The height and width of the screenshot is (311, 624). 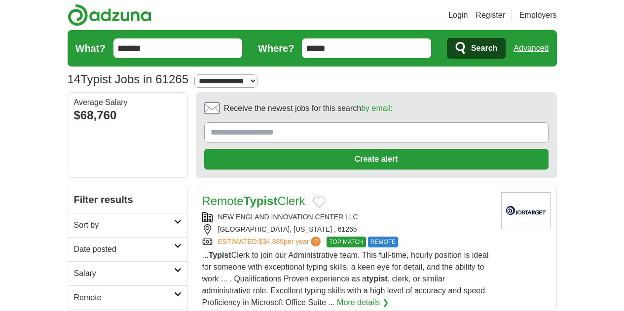 What do you see at coordinates (110, 15) in the screenshot?
I see `img: Adzuna logo` at bounding box center [110, 15].